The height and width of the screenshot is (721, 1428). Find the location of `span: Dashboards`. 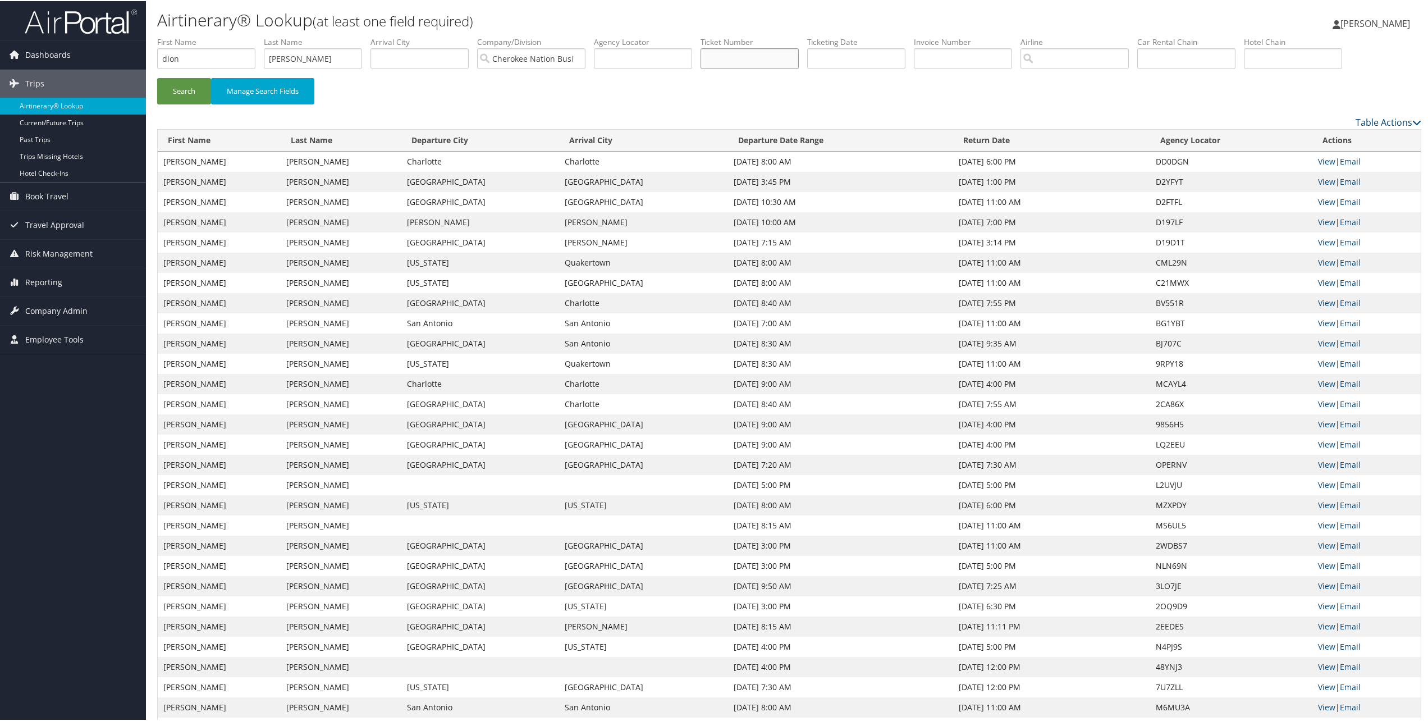

span: Dashboards is located at coordinates (48, 54).